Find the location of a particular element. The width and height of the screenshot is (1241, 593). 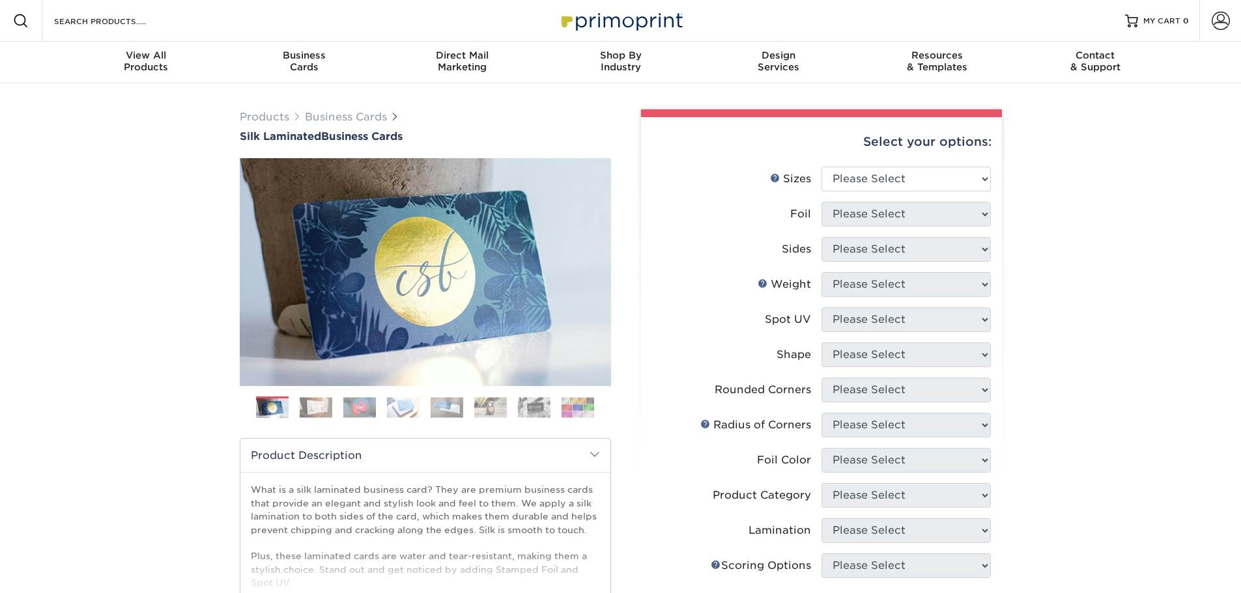

h1: Business Cards is located at coordinates (425, 136).